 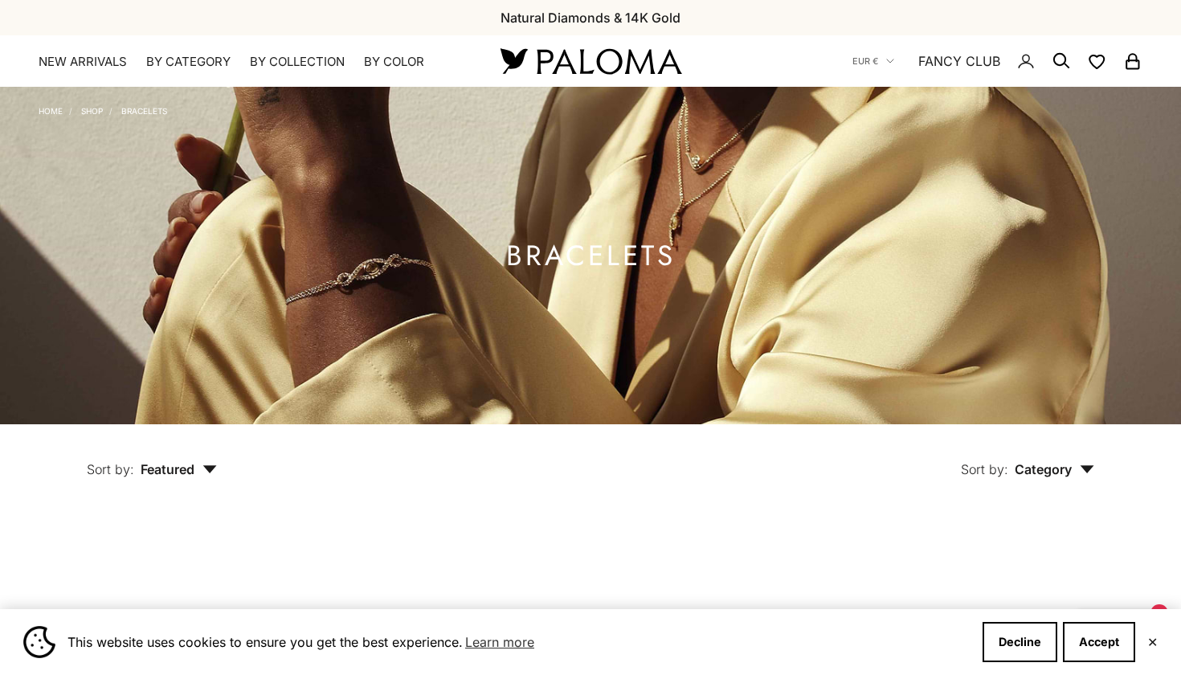 I want to click on a: Home, so click(x=51, y=111).